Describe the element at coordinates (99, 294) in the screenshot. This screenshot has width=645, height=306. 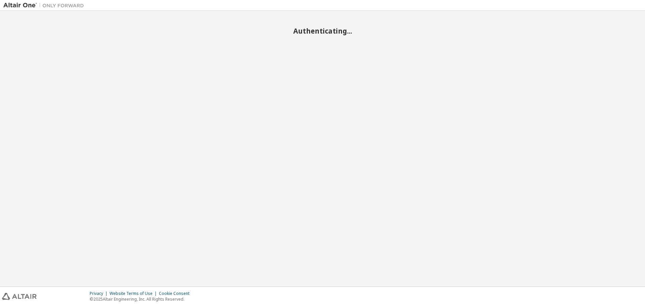
I see `div: Privacy` at that location.